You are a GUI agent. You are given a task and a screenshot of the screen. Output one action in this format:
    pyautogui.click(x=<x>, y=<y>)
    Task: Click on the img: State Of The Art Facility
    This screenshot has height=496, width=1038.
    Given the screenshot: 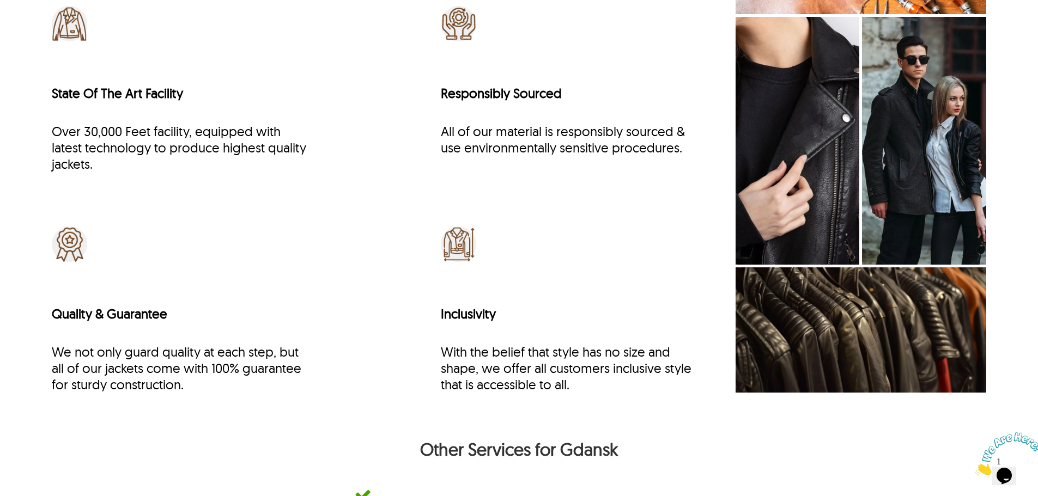 What is the action you would take?
    pyautogui.click(x=69, y=23)
    